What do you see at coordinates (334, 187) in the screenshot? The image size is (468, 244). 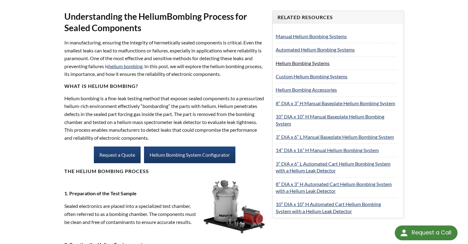 I see `a: 8” DIA x 3” H Automated Cart Helium Bombing System with a Helium Leak Detector` at bounding box center [334, 187].